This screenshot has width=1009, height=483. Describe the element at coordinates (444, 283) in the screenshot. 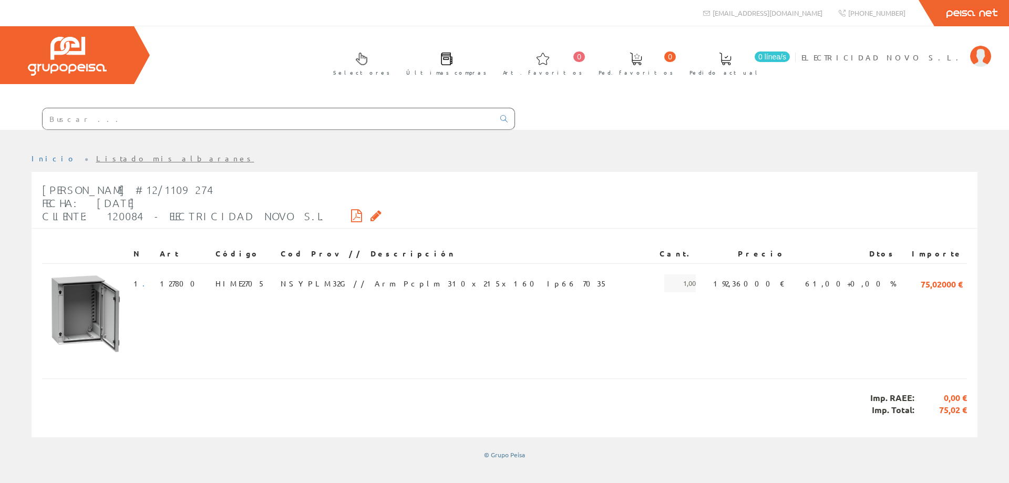

I see `span: NSYPLM32G // Arm Pcplm 310x215x160 Ip66 7035` at that location.